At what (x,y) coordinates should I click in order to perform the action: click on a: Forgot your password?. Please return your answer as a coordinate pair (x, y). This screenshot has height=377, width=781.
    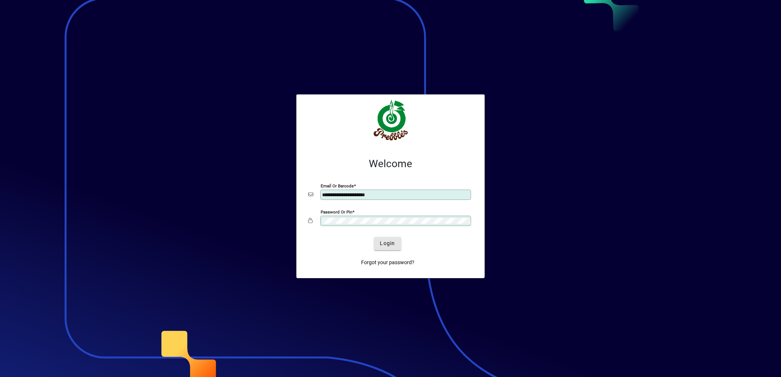
    Looking at the image, I should click on (387, 263).